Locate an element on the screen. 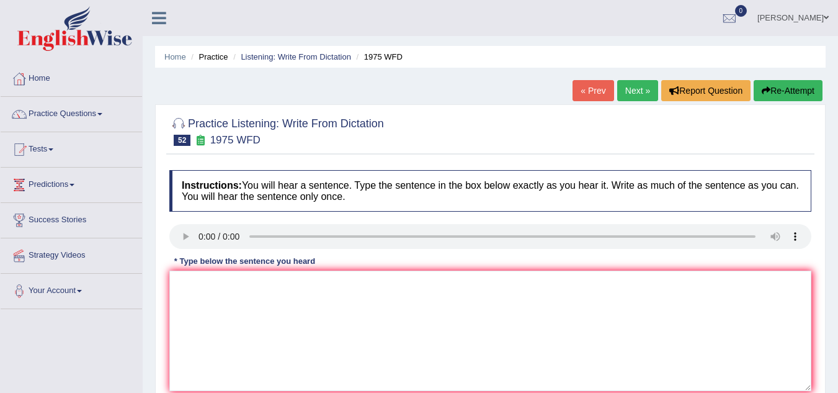 The width and height of the screenshot is (838, 393). small: Exam occurring question is located at coordinates (200, 140).